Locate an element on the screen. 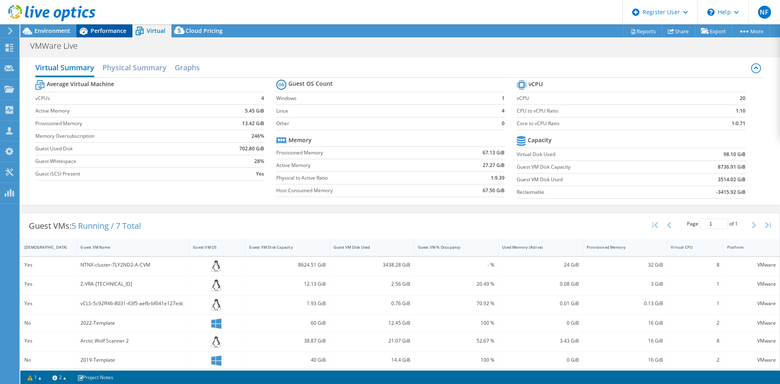  span: NF is located at coordinates (765, 12).